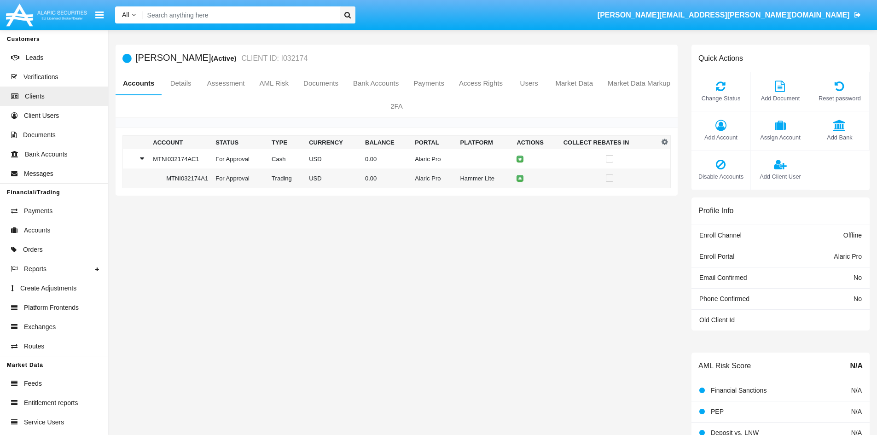  I want to click on th: Platform, so click(484, 143).